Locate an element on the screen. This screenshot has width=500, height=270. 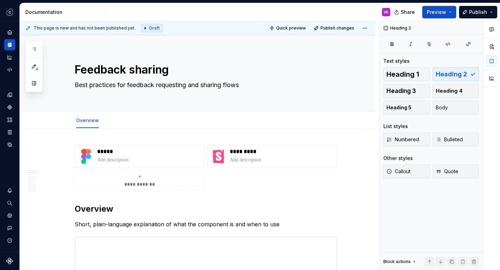
a: Documentation is located at coordinates (10, 45).